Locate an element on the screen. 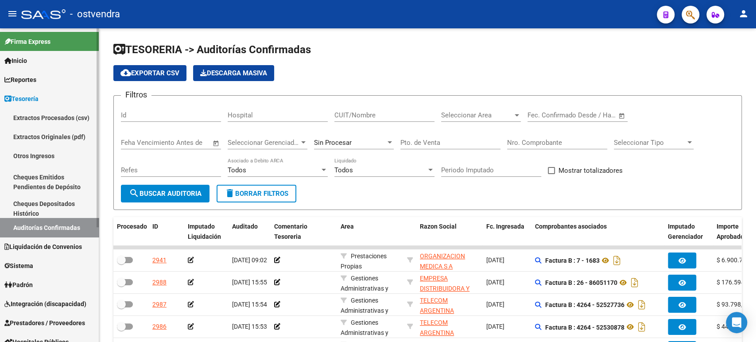 The height and width of the screenshot is (342, 756). span: Importe Aprobado is located at coordinates (730, 231).